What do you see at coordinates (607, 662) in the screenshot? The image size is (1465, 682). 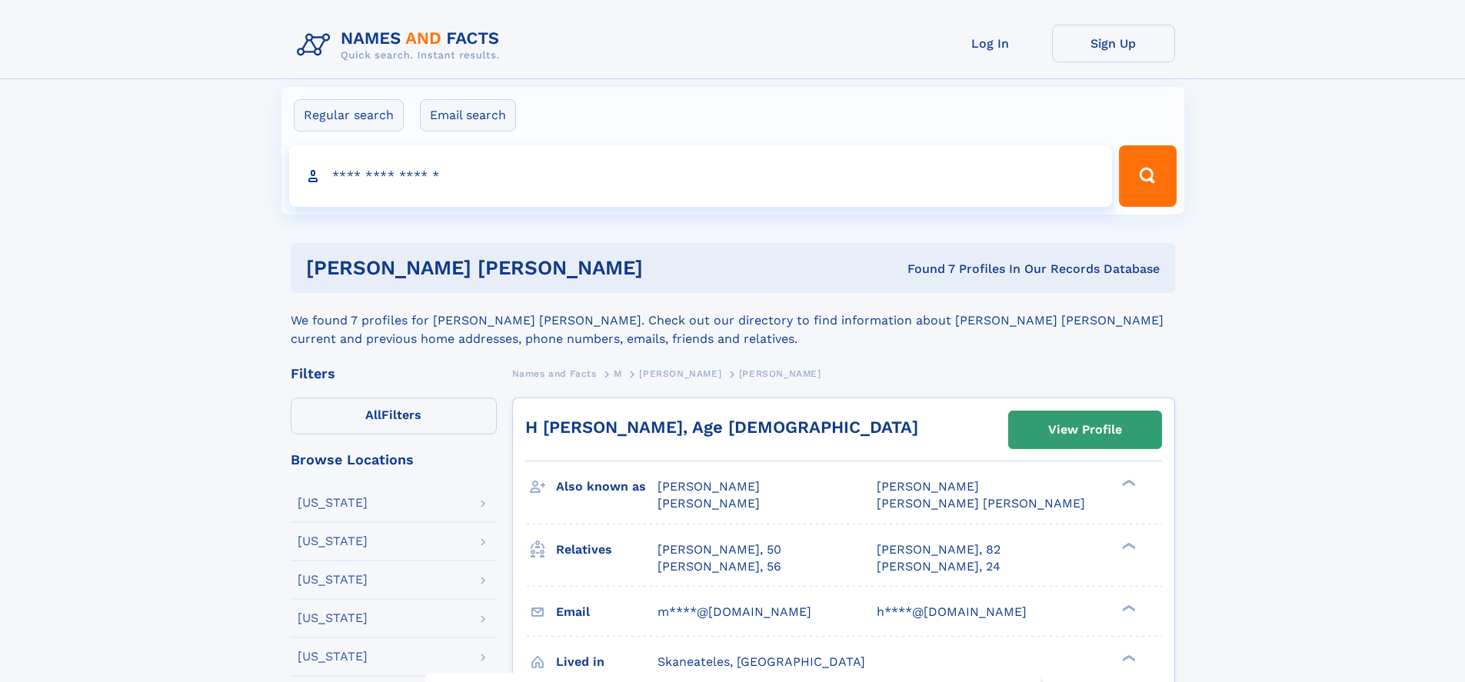 I see `h3: Lived in` at bounding box center [607, 662].